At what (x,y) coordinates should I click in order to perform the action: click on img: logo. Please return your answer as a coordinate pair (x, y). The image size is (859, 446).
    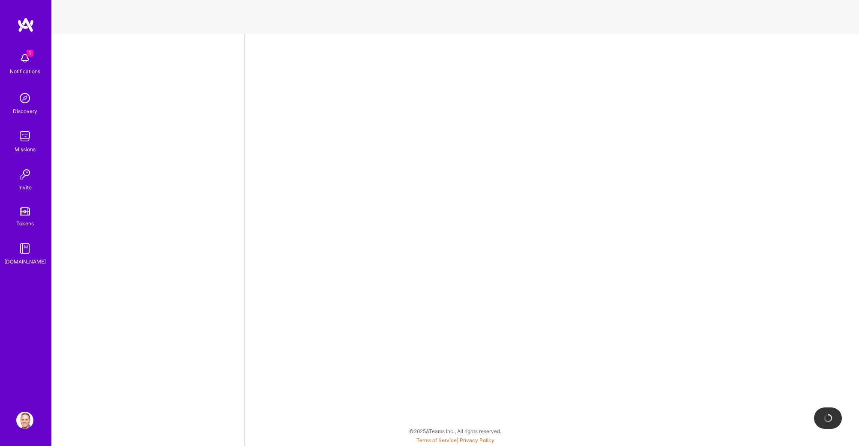
    Looking at the image, I should click on (26, 25).